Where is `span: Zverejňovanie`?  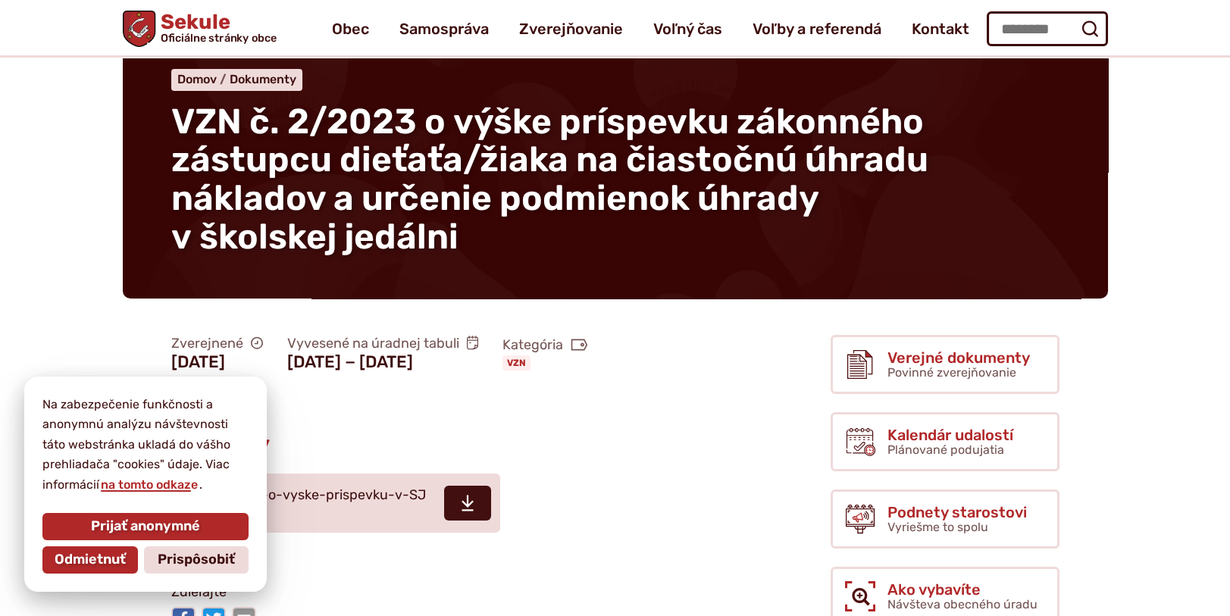 span: Zverejňovanie is located at coordinates (571, 29).